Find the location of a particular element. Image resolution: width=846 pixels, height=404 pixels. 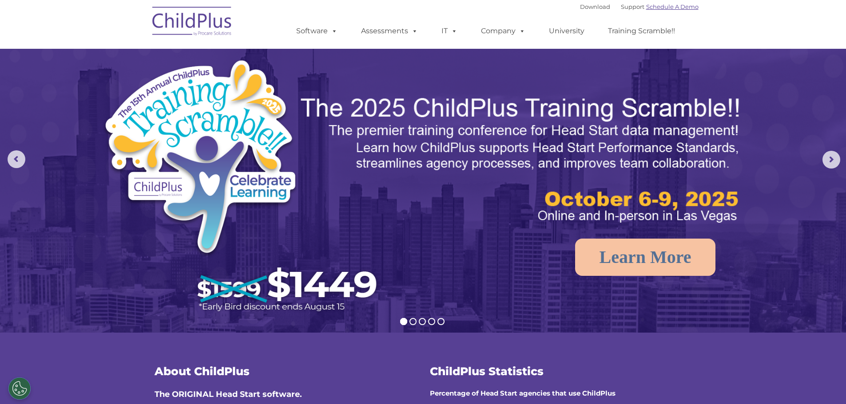

a: University is located at coordinates (566, 31).